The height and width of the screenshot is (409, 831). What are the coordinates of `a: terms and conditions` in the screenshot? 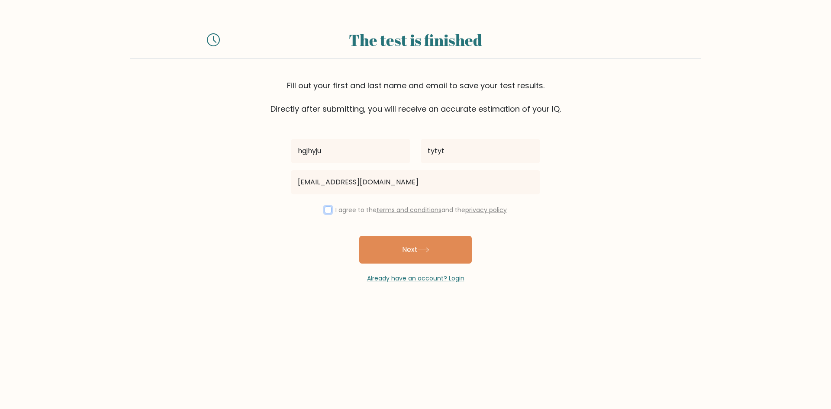 It's located at (409, 210).